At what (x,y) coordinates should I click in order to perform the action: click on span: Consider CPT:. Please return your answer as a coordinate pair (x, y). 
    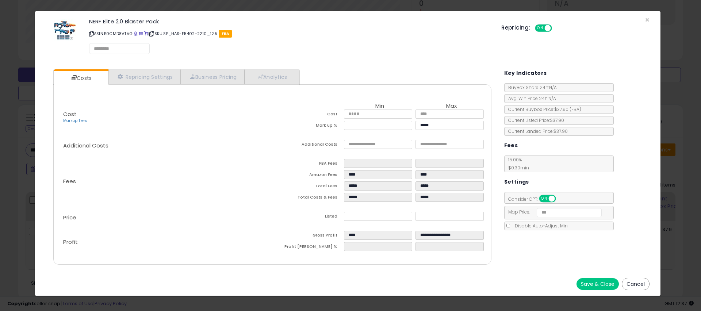
    Looking at the image, I should click on (535, 199).